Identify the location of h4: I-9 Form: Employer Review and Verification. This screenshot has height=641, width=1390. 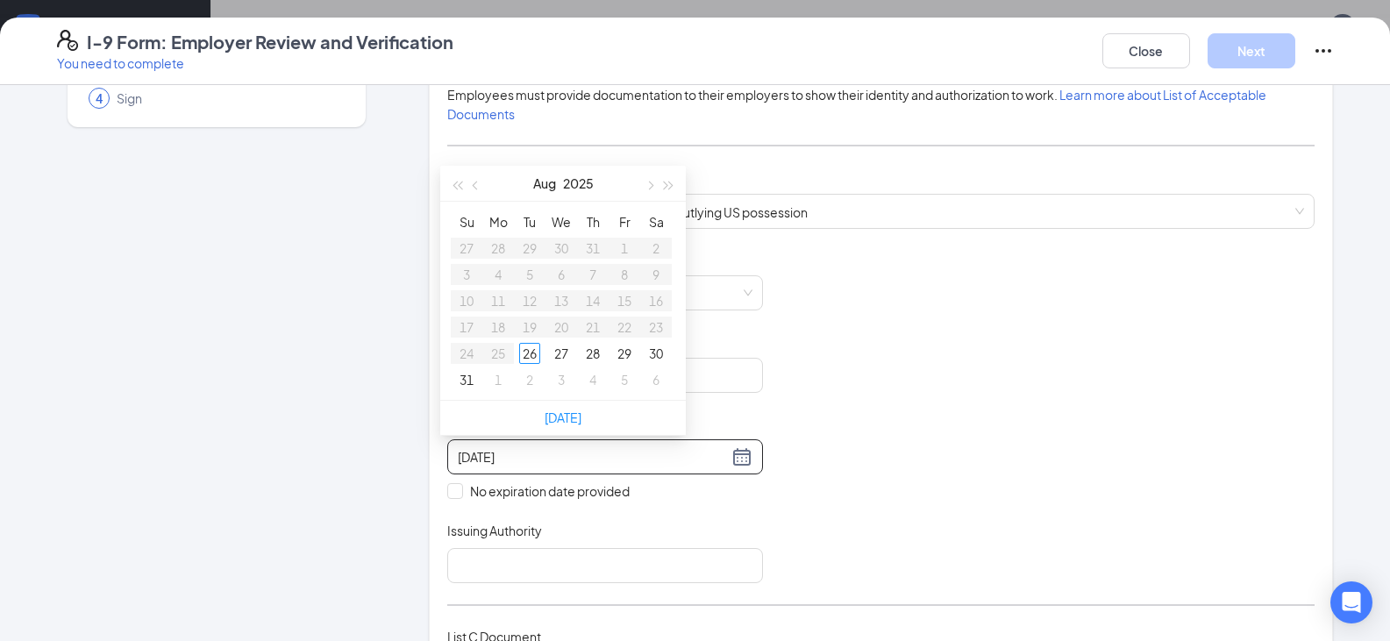
(270, 42).